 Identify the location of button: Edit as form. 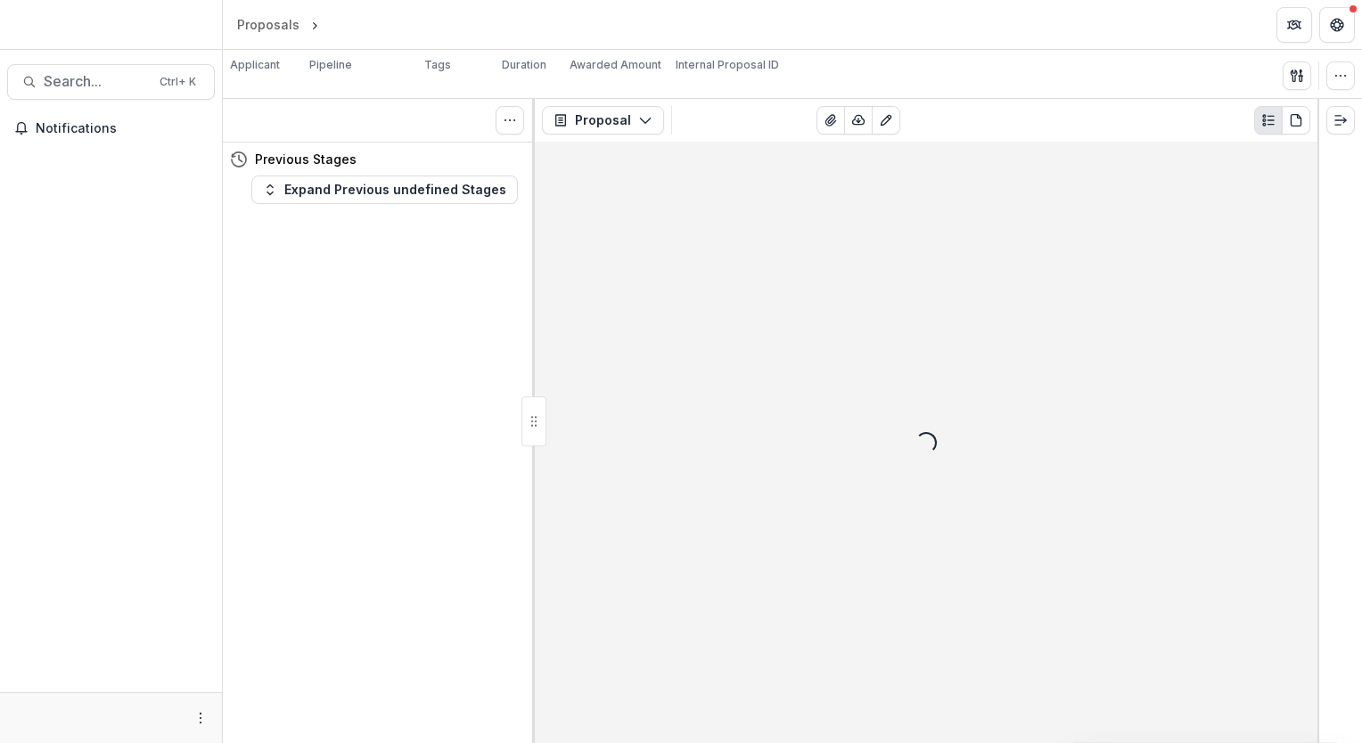
(886, 120).